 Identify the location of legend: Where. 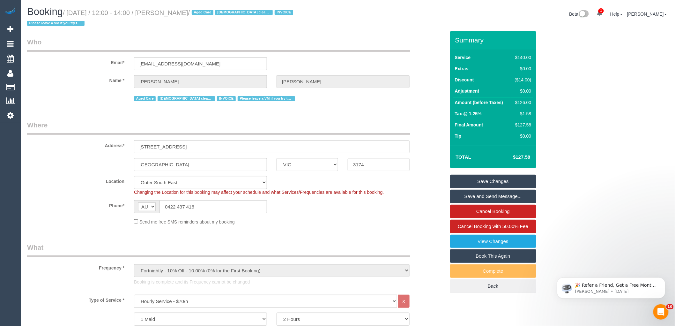
(218, 127).